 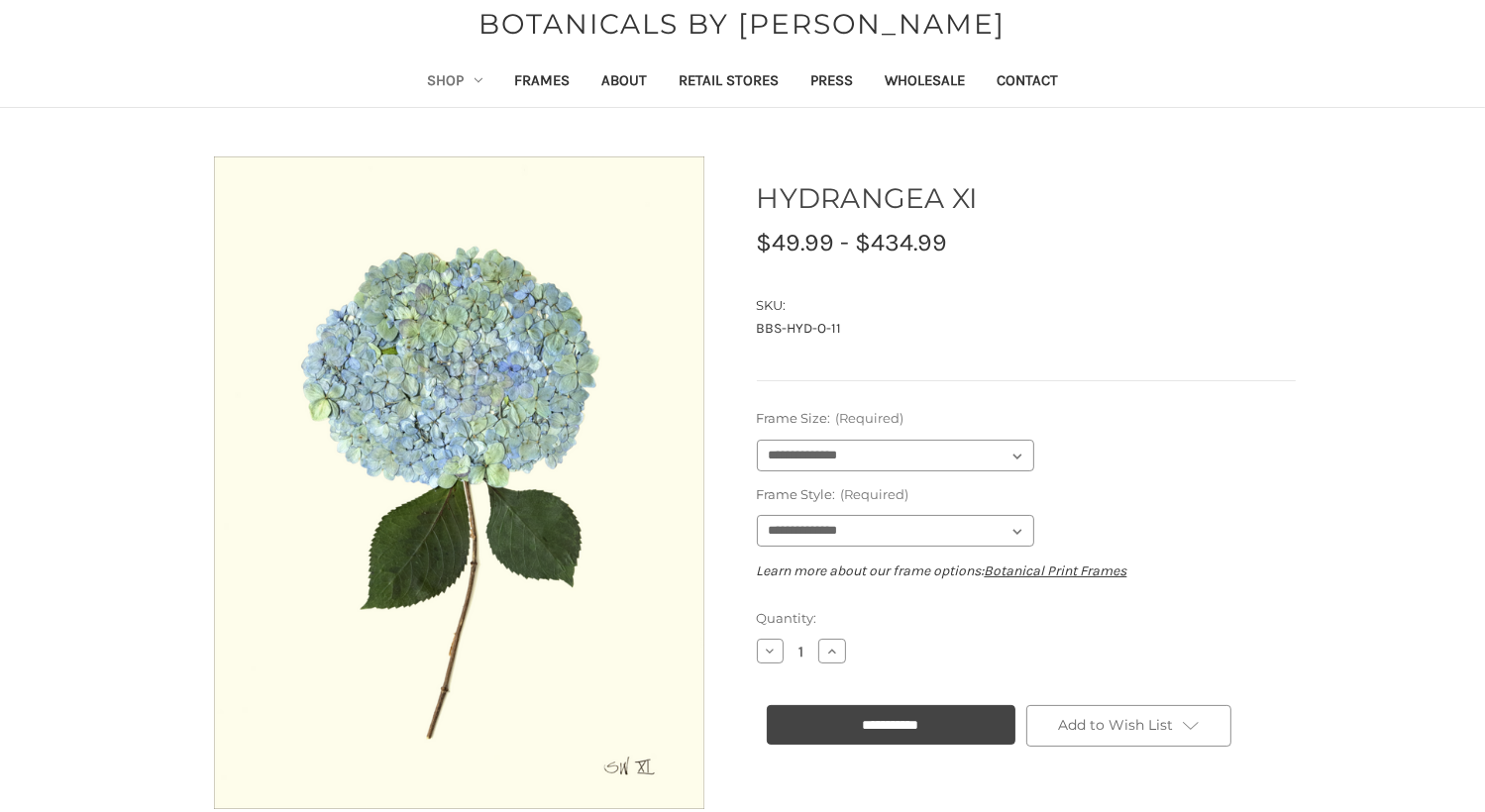 What do you see at coordinates (1027, 418) in the screenshot?
I see `label: Frame Size:` at bounding box center [1027, 418].